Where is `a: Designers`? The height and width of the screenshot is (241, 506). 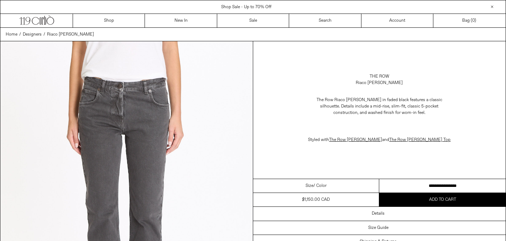 a: Designers is located at coordinates (32, 35).